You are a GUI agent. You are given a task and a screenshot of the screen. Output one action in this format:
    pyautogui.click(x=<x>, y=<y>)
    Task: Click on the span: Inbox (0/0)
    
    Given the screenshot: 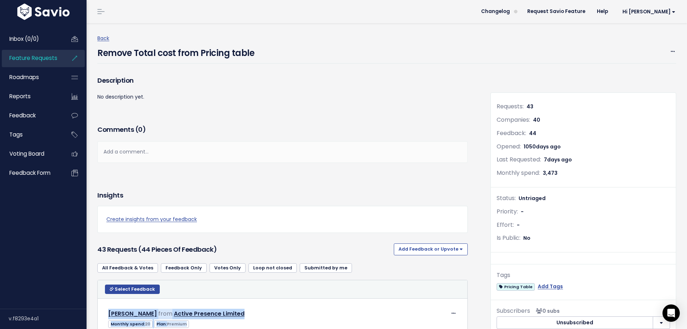 What is the action you would take?
    pyautogui.click(x=24, y=39)
    